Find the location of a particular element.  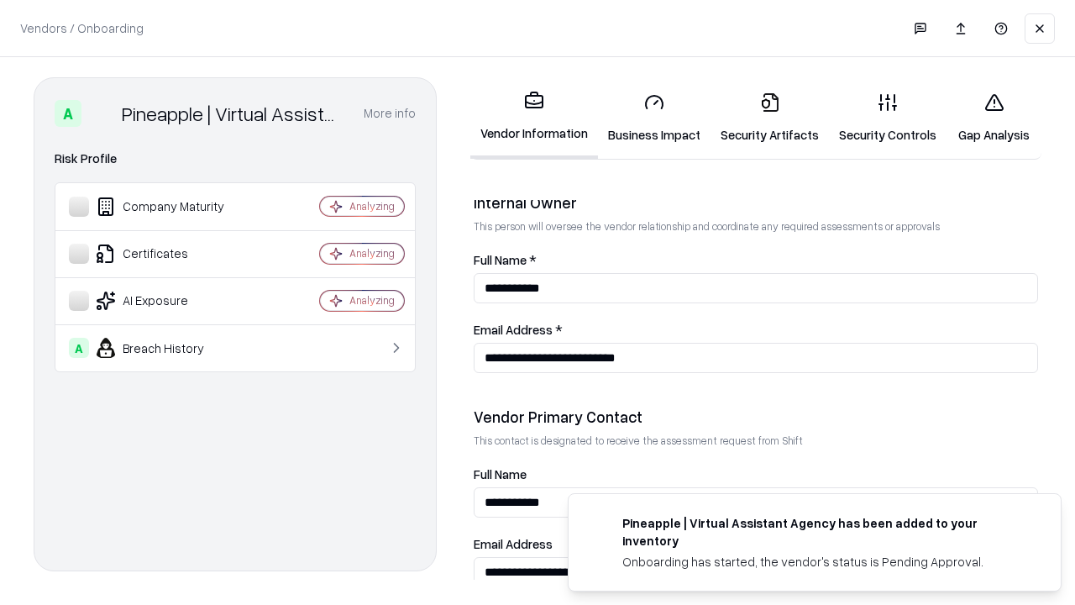

div: Risk Profile is located at coordinates (235, 159).